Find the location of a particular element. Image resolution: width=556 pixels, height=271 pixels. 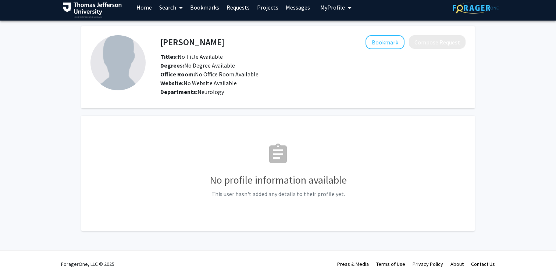

span: No Office Room Available is located at coordinates (209, 74).